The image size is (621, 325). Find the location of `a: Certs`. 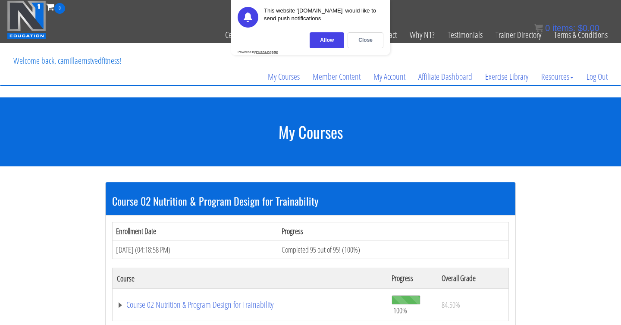

a: Certs is located at coordinates (232, 35).